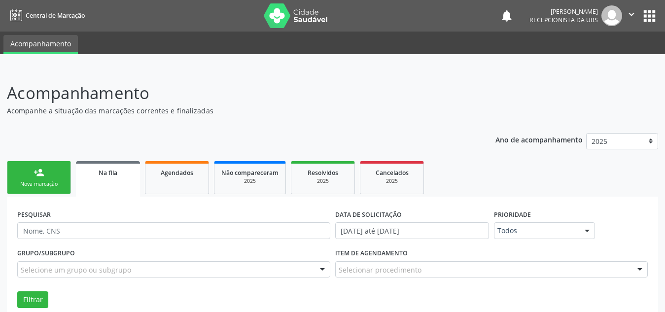 This screenshot has height=312, width=665. What do you see at coordinates (34, 214) in the screenshot?
I see `label: PESQUISAR` at bounding box center [34, 214].